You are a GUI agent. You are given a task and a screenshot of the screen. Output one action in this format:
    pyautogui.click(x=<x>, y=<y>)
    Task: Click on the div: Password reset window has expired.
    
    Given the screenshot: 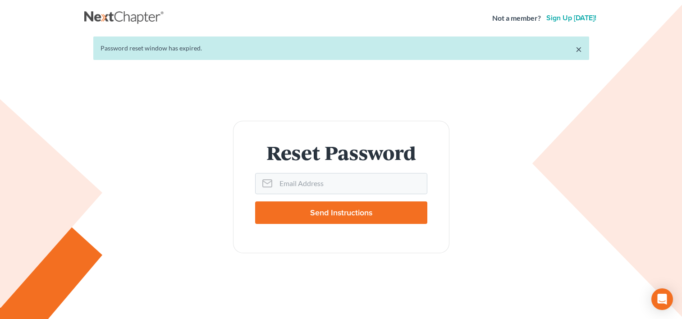 What is the action you would take?
    pyautogui.click(x=341, y=48)
    